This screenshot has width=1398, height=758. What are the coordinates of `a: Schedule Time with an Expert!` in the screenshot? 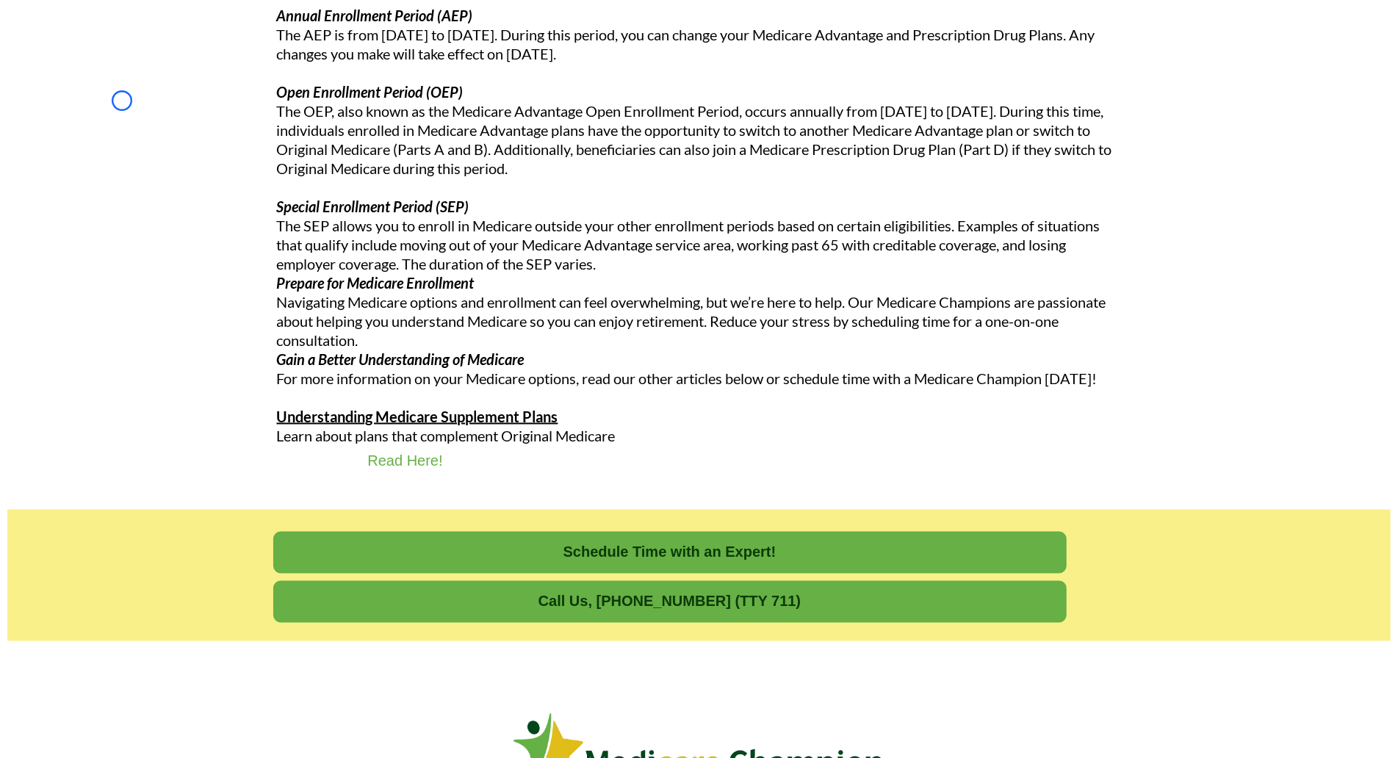 It's located at (670, 552).